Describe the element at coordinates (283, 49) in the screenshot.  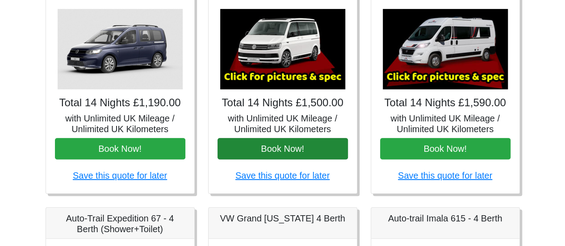
I see `img: VW California Ocean T6.1 (Auto, Awning)` at that location.